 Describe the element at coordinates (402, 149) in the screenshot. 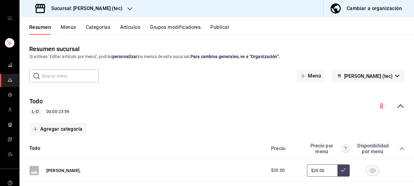

I see `button: collapse-category-row` at that location.